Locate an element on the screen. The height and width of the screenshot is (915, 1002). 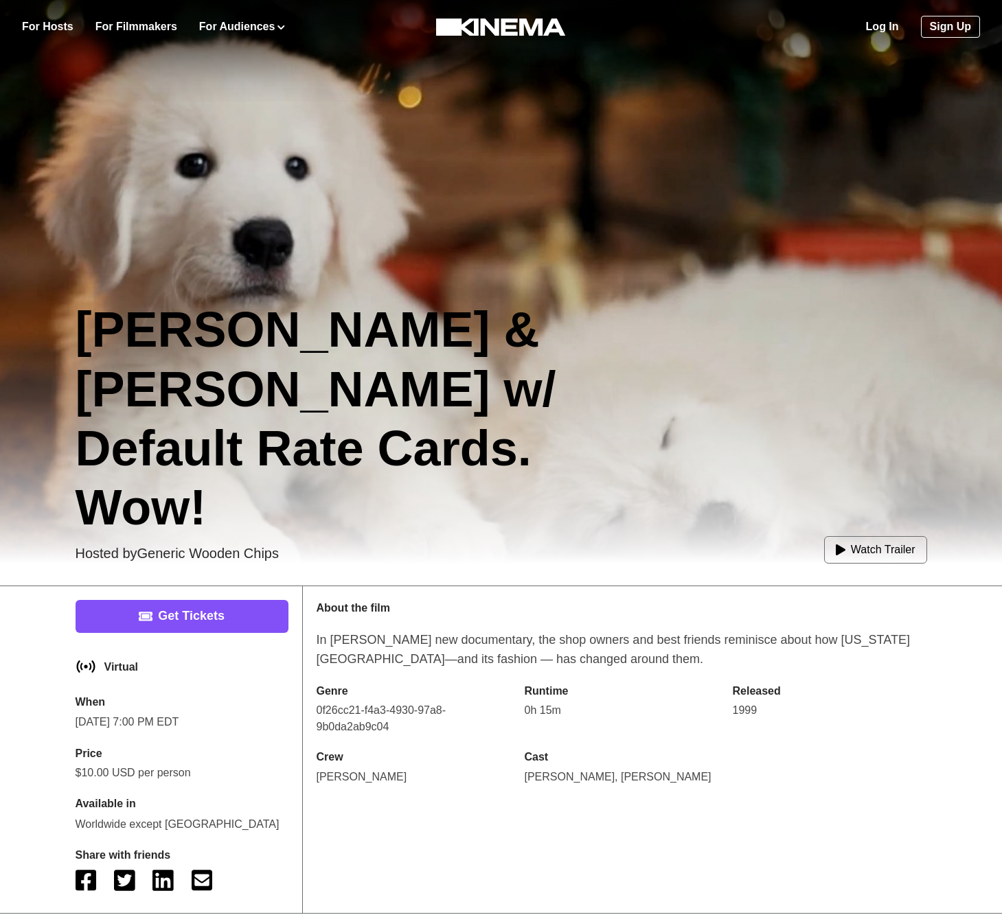
a: Log In is located at coordinates (882, 27).